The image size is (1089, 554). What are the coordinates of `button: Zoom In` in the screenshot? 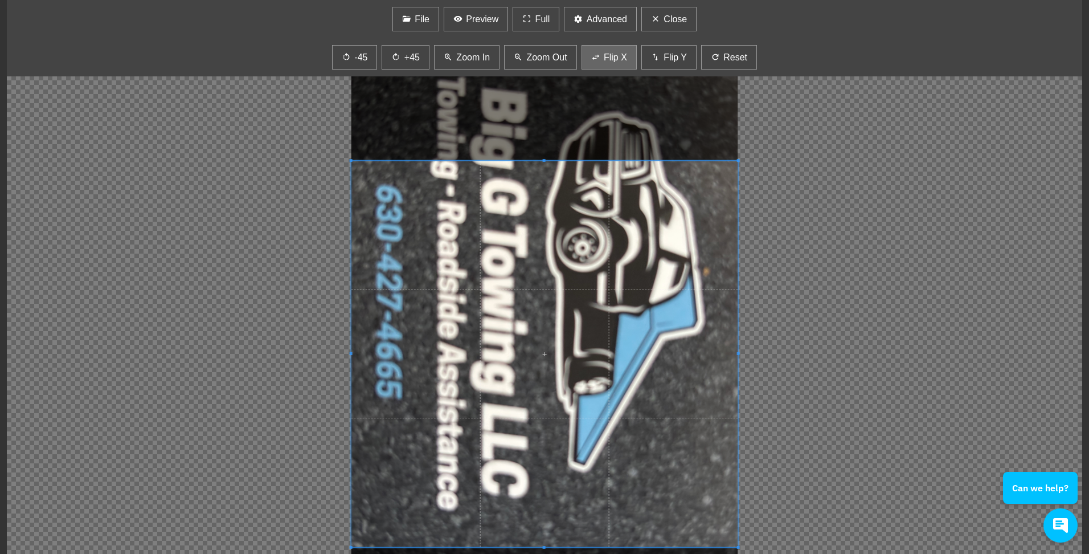 It's located at (467, 57).